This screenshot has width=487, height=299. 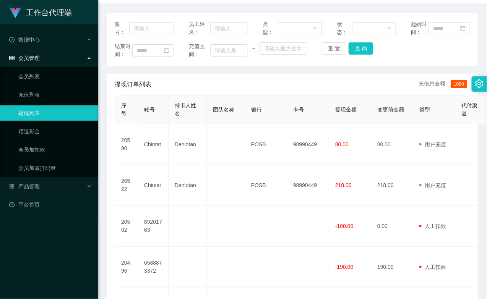 What do you see at coordinates (127, 226) in the screenshot?
I see `td: 20502` at bounding box center [127, 226].